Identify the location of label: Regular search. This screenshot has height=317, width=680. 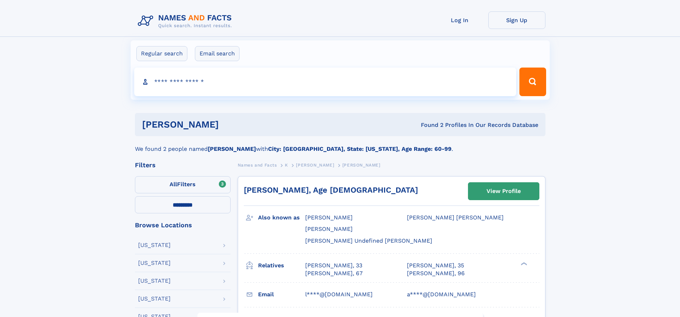
(162, 54).